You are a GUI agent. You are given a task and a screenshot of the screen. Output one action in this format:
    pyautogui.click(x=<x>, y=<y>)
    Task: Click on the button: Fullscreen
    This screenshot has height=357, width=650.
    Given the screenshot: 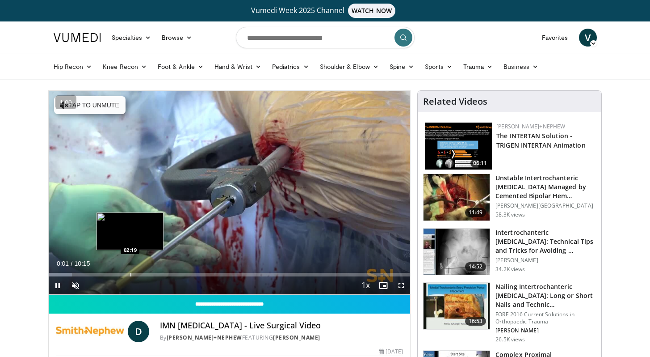 What is the action you would take?
    pyautogui.click(x=401, y=285)
    